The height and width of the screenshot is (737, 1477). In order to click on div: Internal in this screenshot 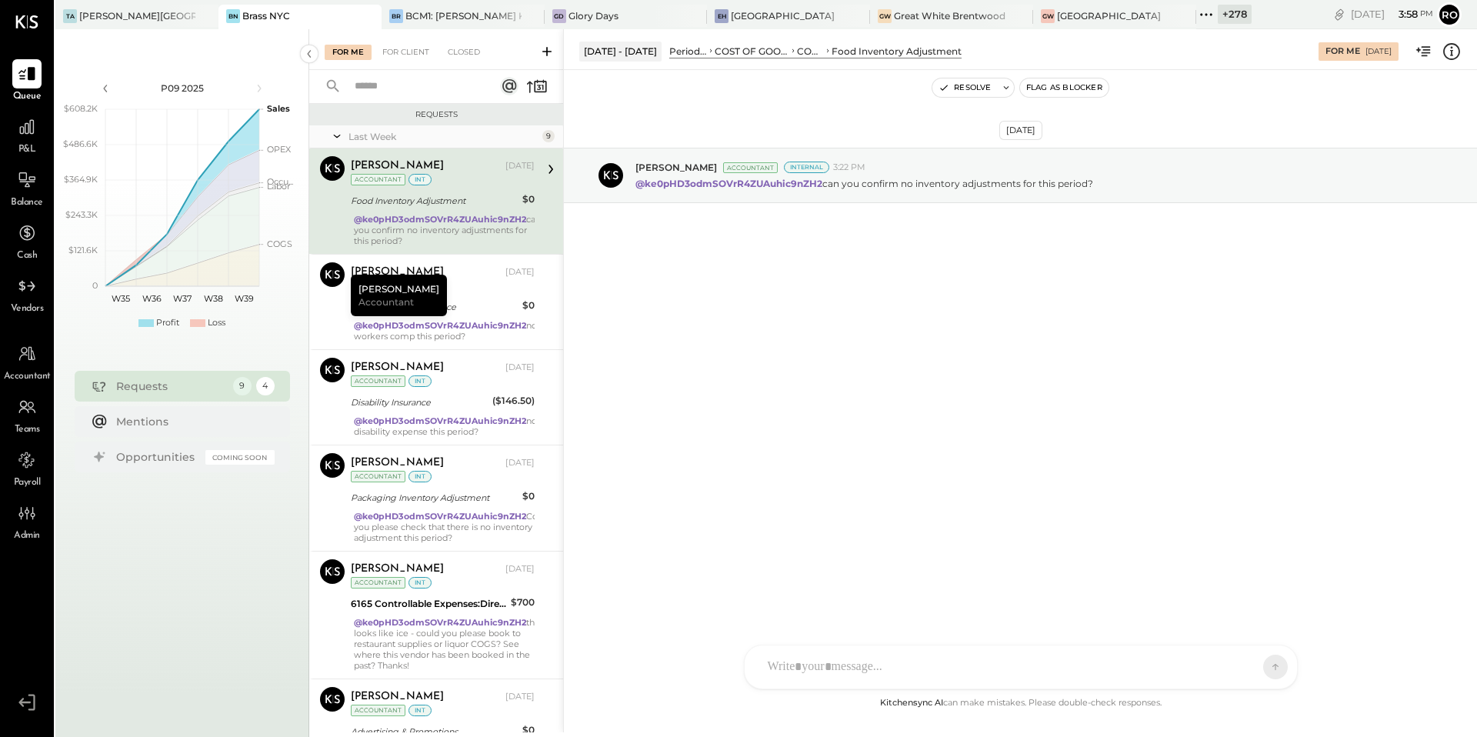, I will do `click(806, 167)`.